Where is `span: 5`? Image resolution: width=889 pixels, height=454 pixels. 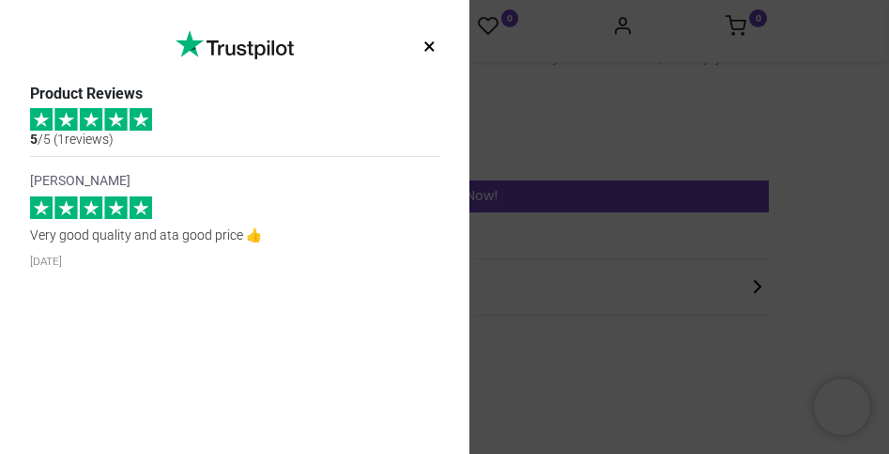
span: 5 is located at coordinates (34, 139).